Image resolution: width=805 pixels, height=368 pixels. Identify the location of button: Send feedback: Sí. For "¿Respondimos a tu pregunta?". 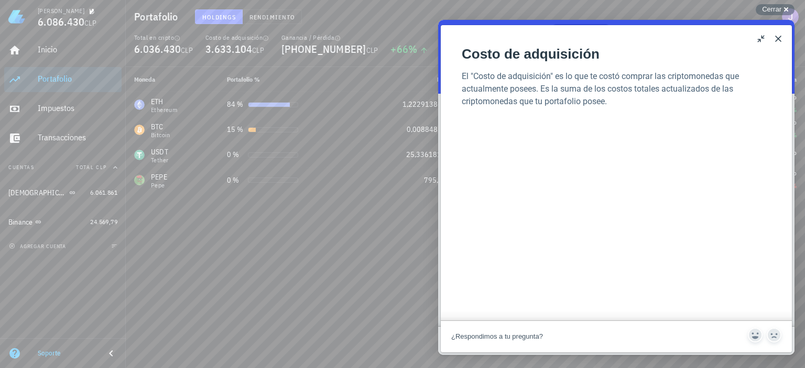
(317, 315).